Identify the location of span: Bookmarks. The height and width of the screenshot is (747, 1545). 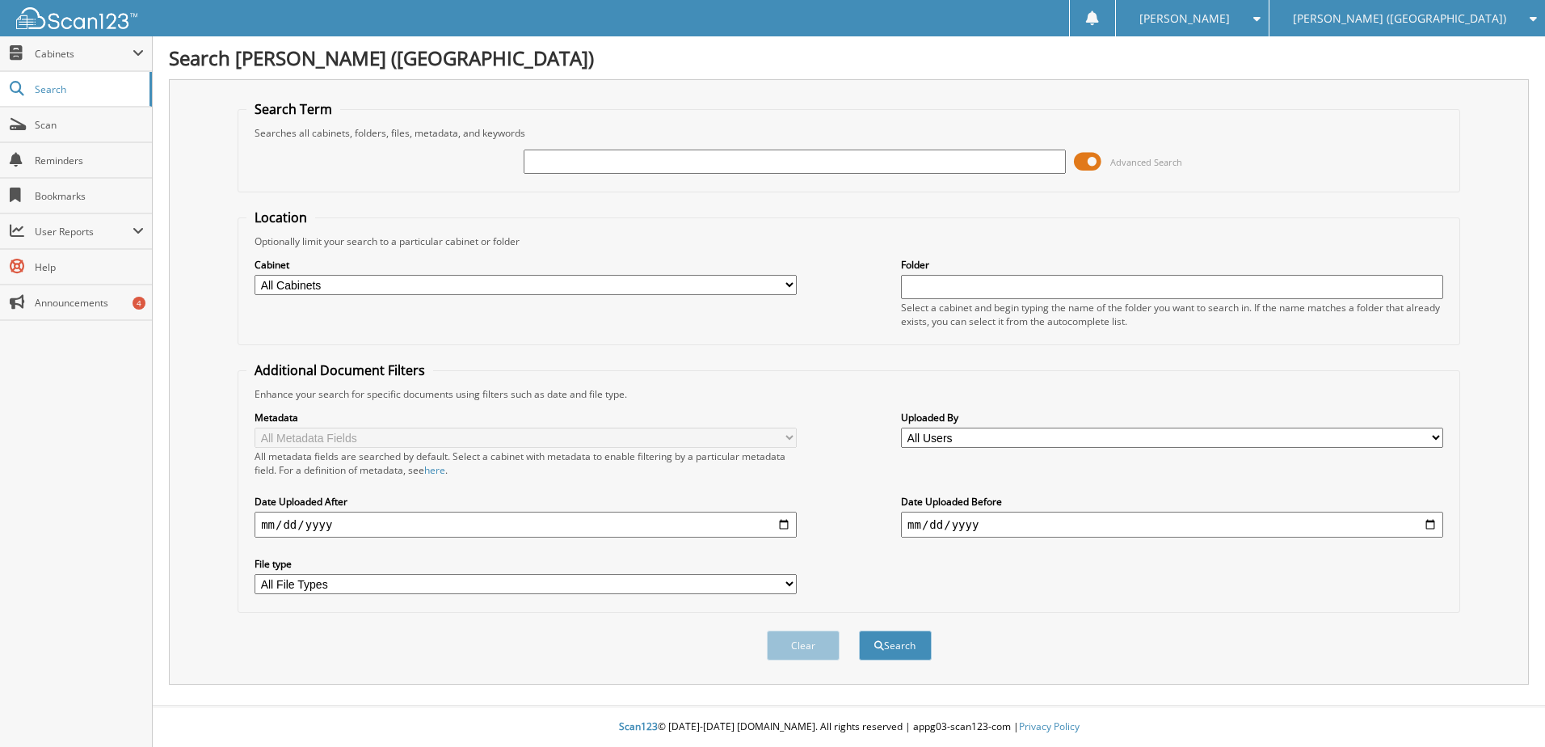
(89, 196).